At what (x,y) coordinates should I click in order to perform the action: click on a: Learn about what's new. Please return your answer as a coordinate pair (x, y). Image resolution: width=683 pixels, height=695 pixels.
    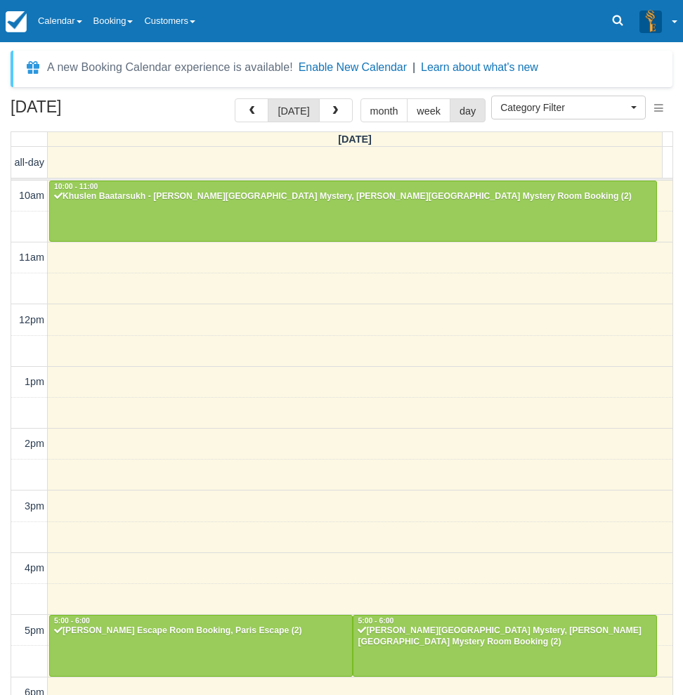
    Looking at the image, I should click on (480, 67).